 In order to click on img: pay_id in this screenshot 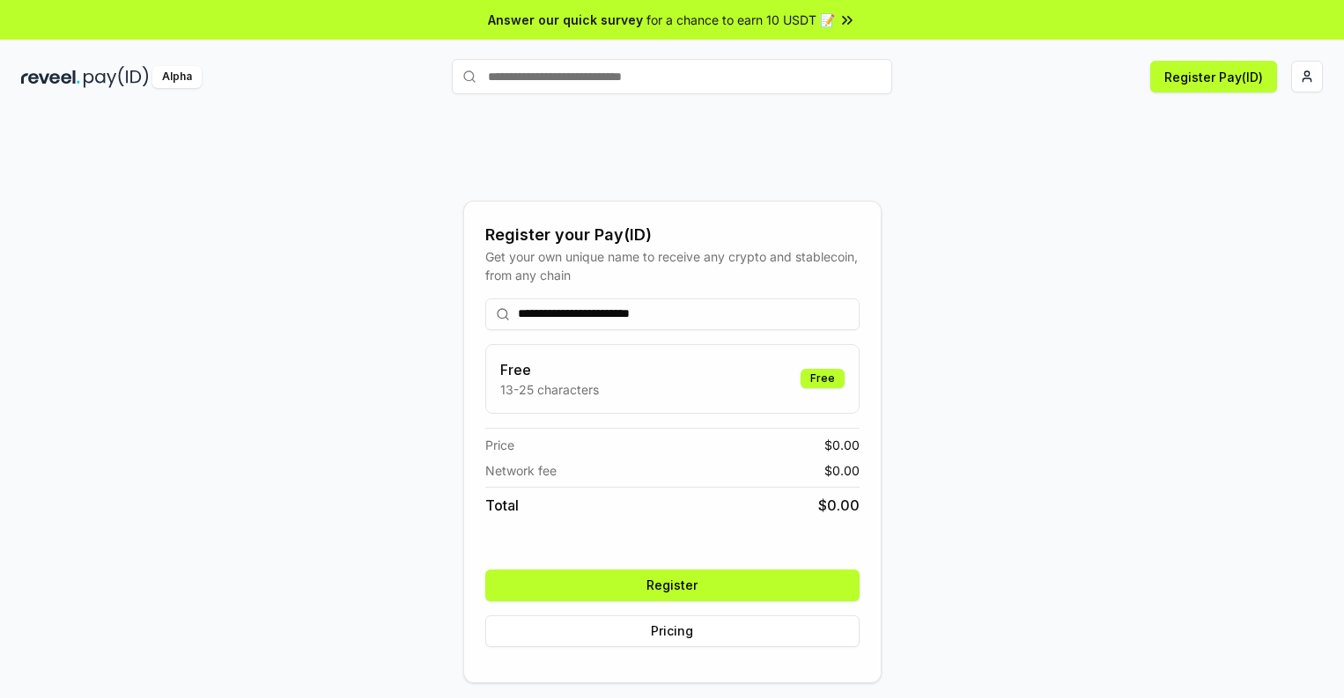, I will do `click(116, 77)`.